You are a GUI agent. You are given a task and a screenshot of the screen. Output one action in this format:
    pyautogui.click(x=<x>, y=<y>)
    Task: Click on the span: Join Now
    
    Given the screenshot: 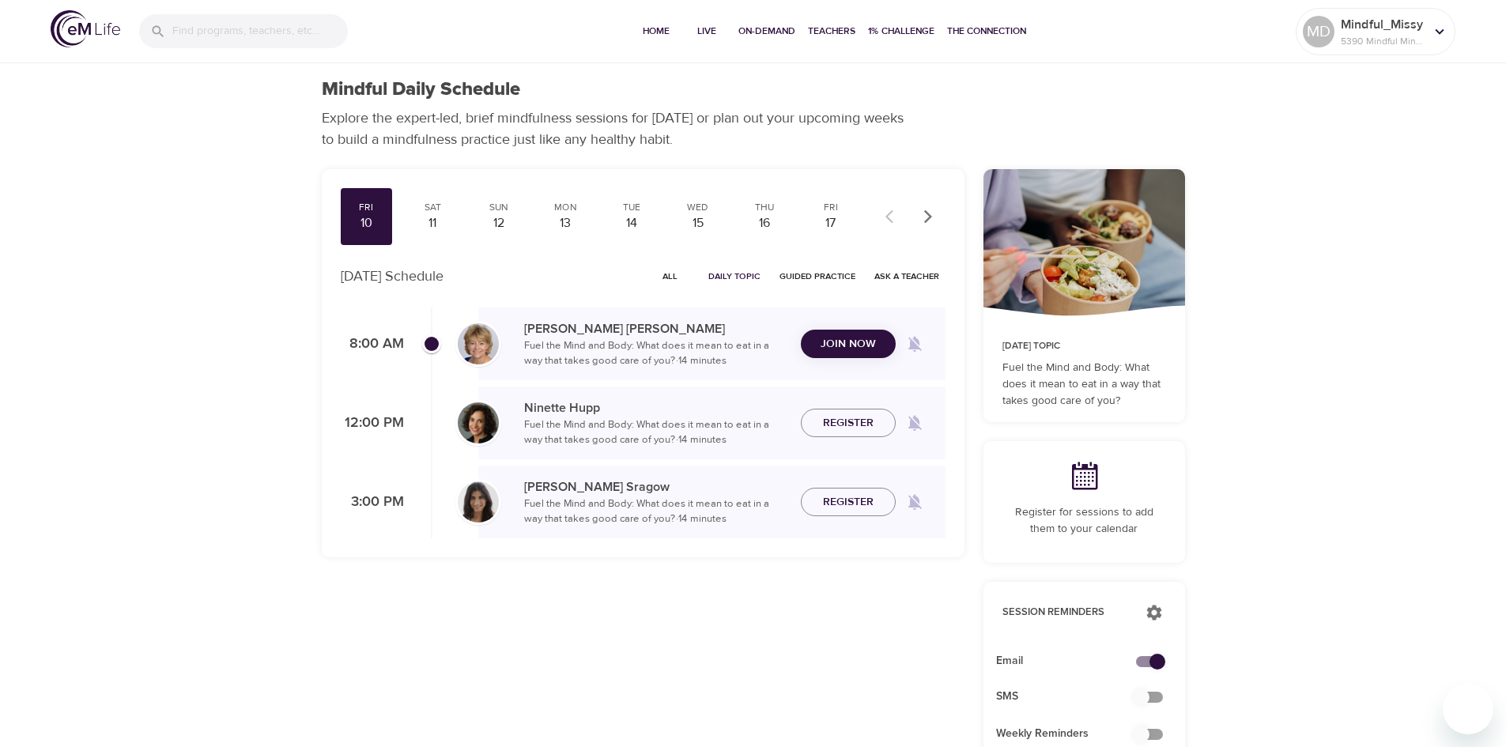 What is the action you would take?
    pyautogui.click(x=848, y=344)
    